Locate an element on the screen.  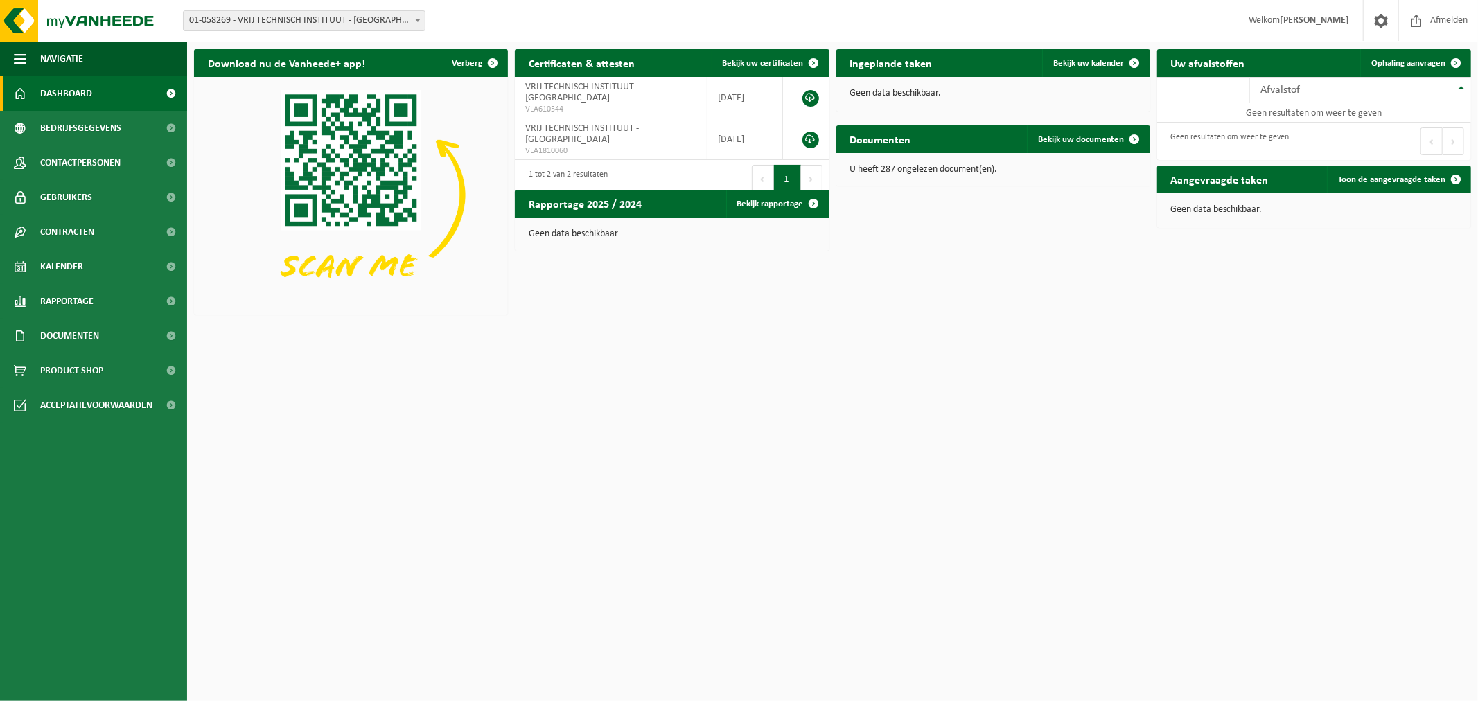
td: Geen resultaten om weer te geven is located at coordinates (1314, 113).